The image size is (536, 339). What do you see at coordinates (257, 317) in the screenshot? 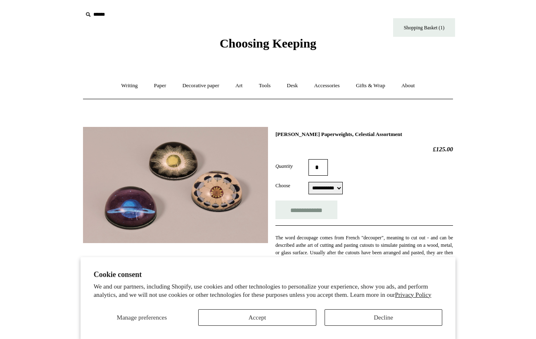
I see `button: Accept` at bounding box center [257, 317].